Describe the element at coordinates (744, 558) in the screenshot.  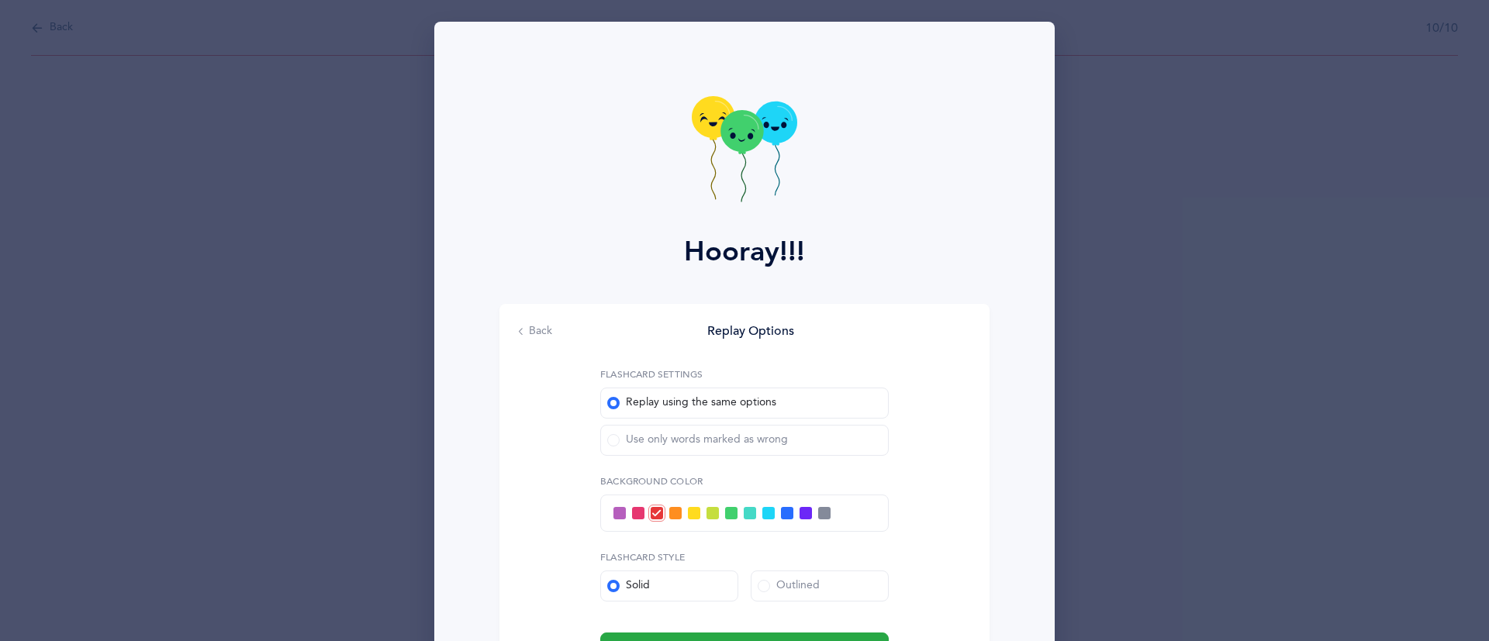
I see `label: Flashcard Style` at that location.